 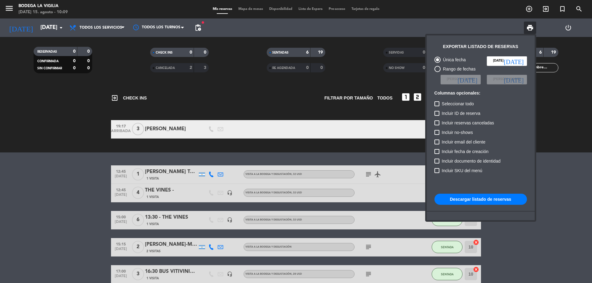 I want to click on span: Incluir fecha de creación, so click(x=465, y=152).